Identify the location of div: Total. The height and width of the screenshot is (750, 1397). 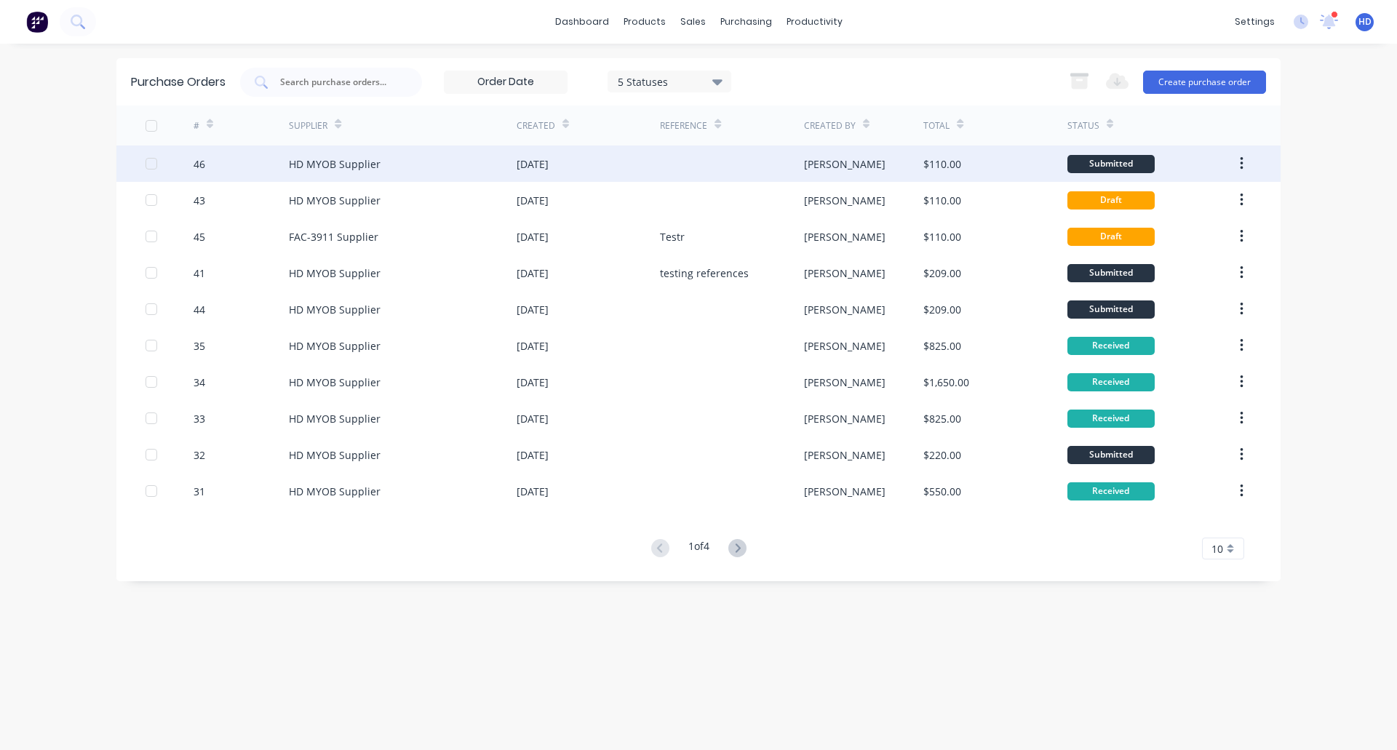
(936, 126).